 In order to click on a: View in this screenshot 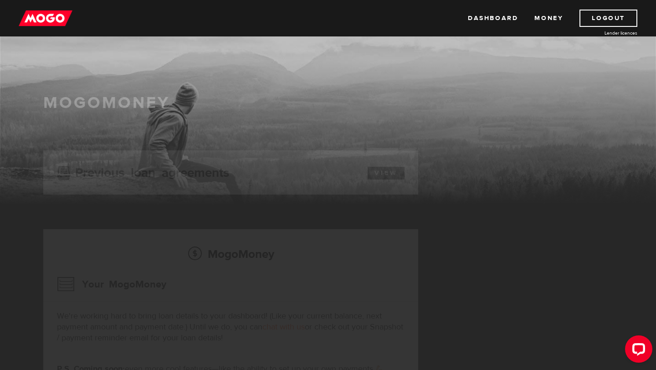, I will do `click(386, 173)`.